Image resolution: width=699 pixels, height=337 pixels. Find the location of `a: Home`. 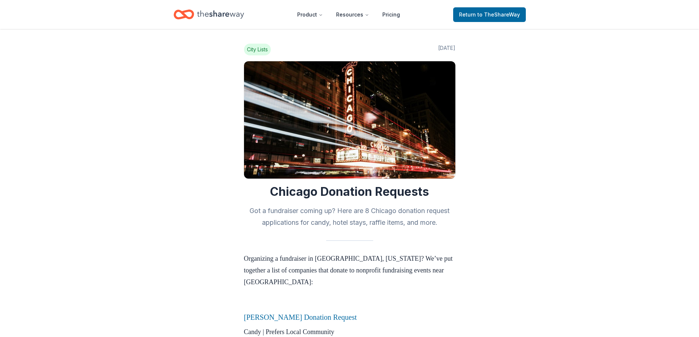

a: Home is located at coordinates (209, 14).